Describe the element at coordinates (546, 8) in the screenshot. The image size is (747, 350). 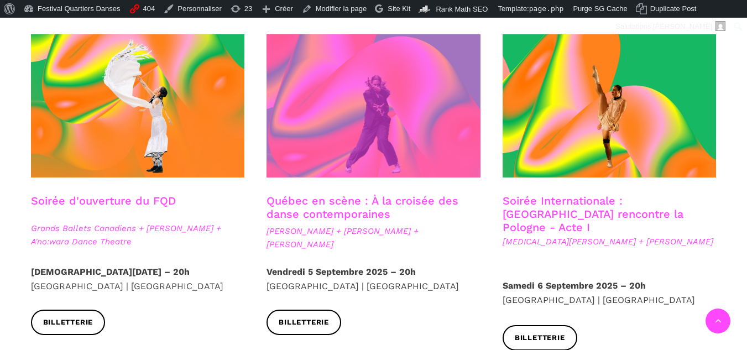
I see `span: page.php` at that location.